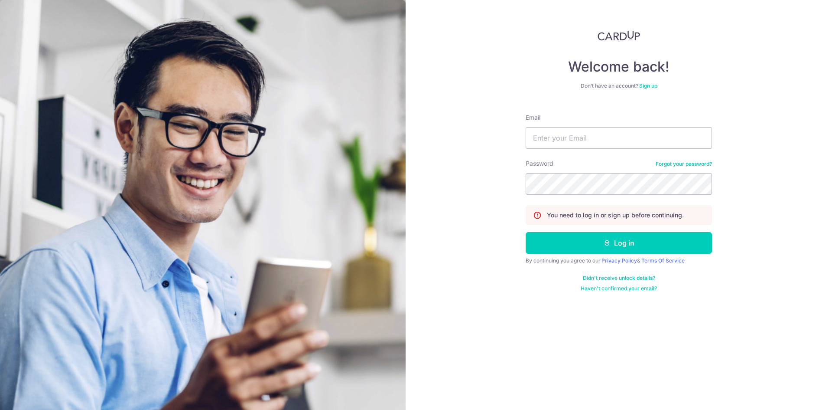 The width and height of the screenshot is (832, 410). What do you see at coordinates (619, 86) in the screenshot?
I see `div: Don’t have an account?` at bounding box center [619, 86].